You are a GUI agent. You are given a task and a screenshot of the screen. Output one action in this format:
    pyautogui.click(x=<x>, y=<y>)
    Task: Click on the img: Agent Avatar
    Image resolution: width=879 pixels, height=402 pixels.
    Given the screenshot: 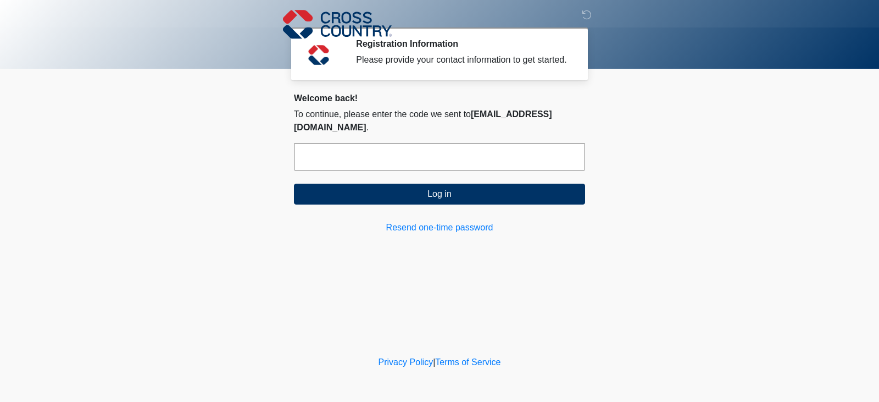 What is the action you would take?
    pyautogui.click(x=319, y=55)
    